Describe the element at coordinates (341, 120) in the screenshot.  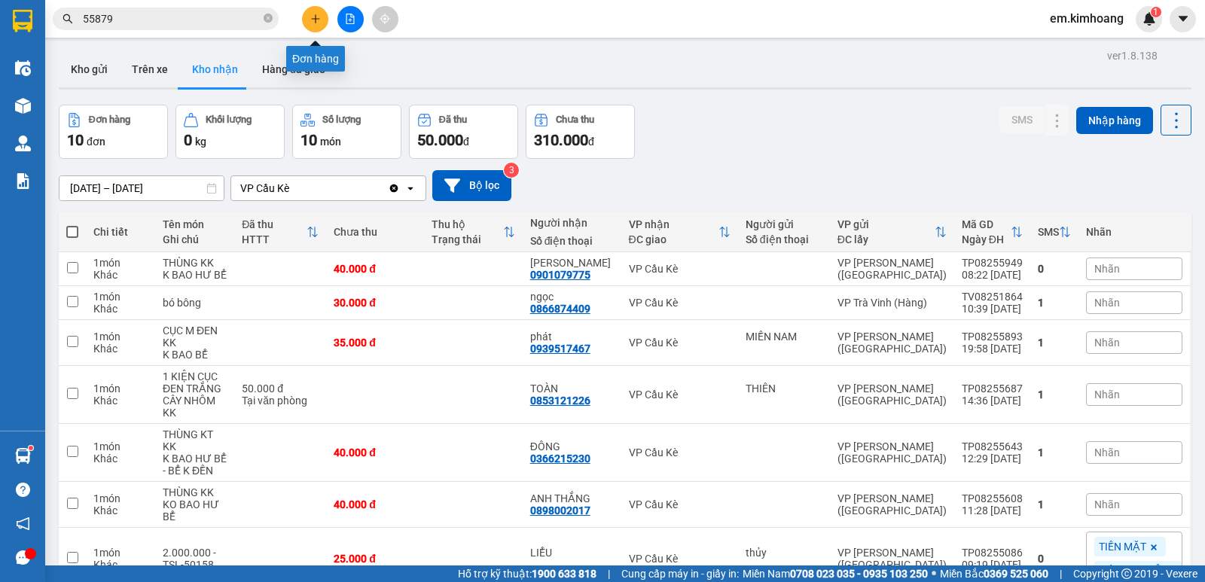
I see `div: Số lượng` at that location.